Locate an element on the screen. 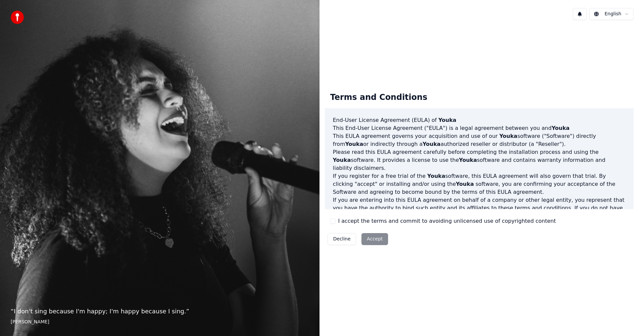  label: I accept the terms and commit to avoiding unlicensed use of copyrighted content is located at coordinates (447, 221).